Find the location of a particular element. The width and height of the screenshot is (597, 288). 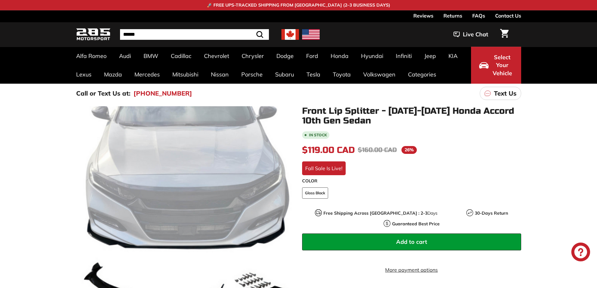

a: Contact Us is located at coordinates (508, 16).